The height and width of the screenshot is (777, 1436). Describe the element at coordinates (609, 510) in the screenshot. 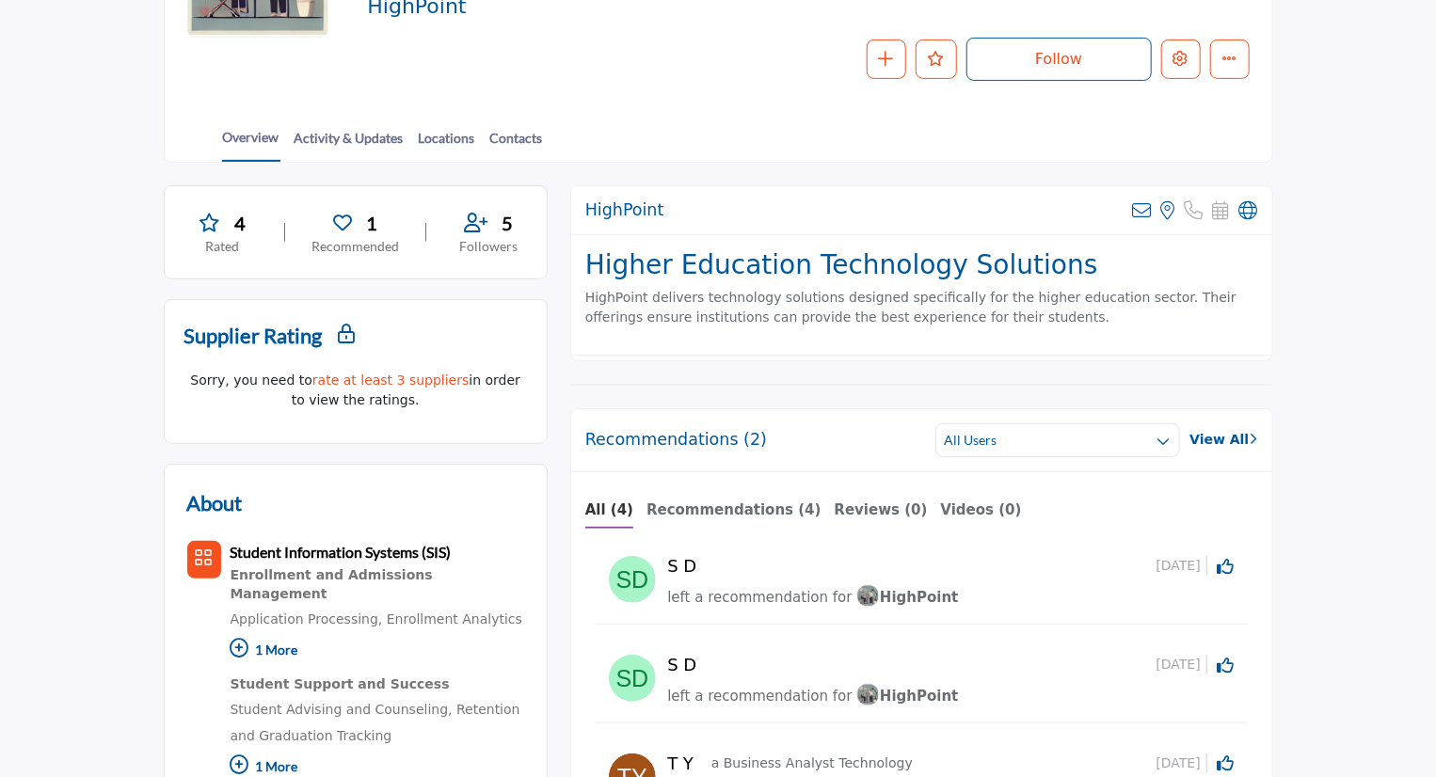

I see `b: All (4)` at that location.